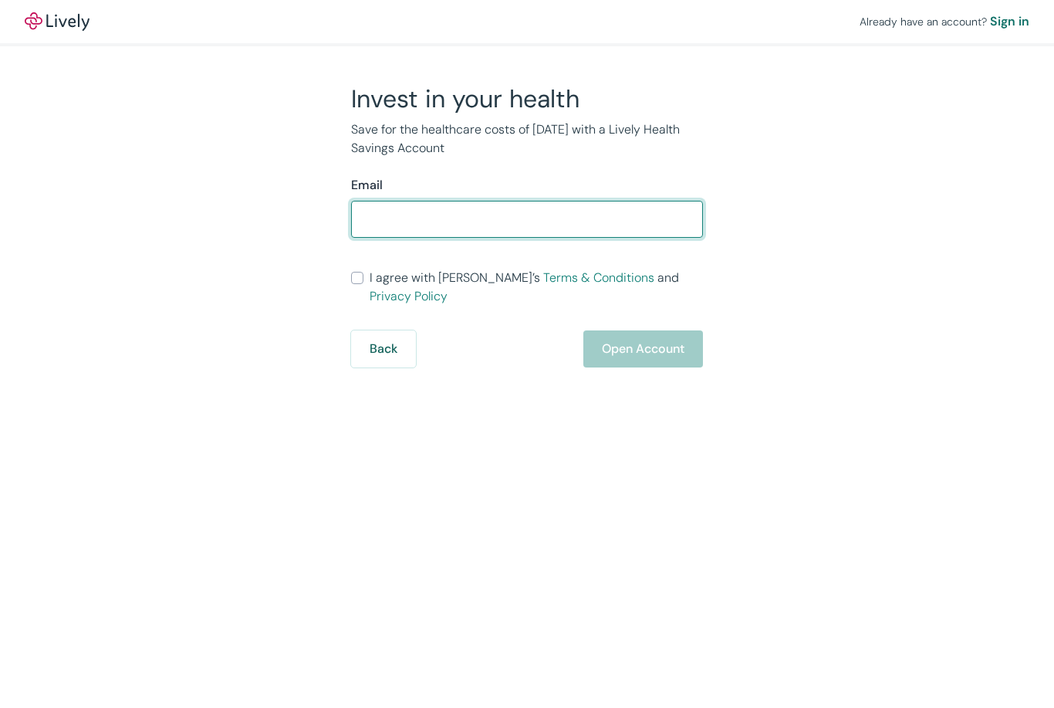 The image size is (1054, 708). I want to click on a: Privacy Policy, so click(408, 296).